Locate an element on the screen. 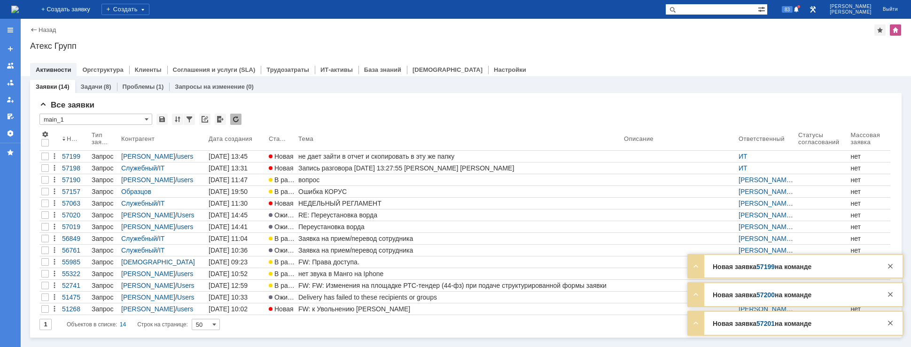 The height and width of the screenshot is (347, 911). div: Заявка на прием/перевод сотрудника is located at coordinates (459, 251).